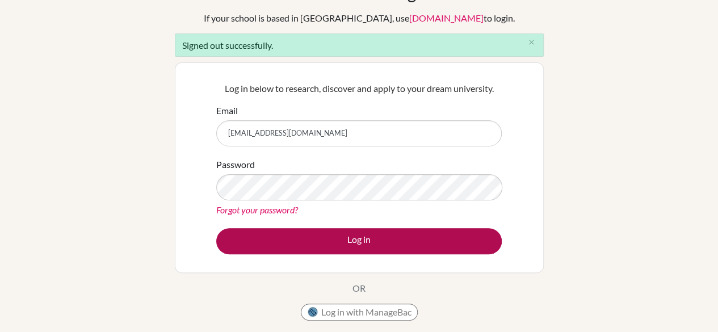 Image resolution: width=718 pixels, height=332 pixels. I want to click on i: close, so click(531, 42).